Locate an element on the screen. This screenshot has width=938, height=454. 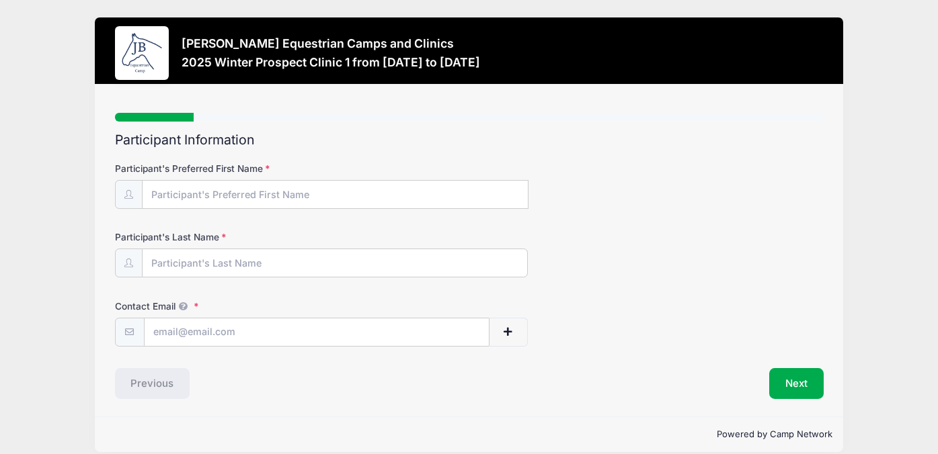
input: email@email.com is located at coordinates (317, 332).